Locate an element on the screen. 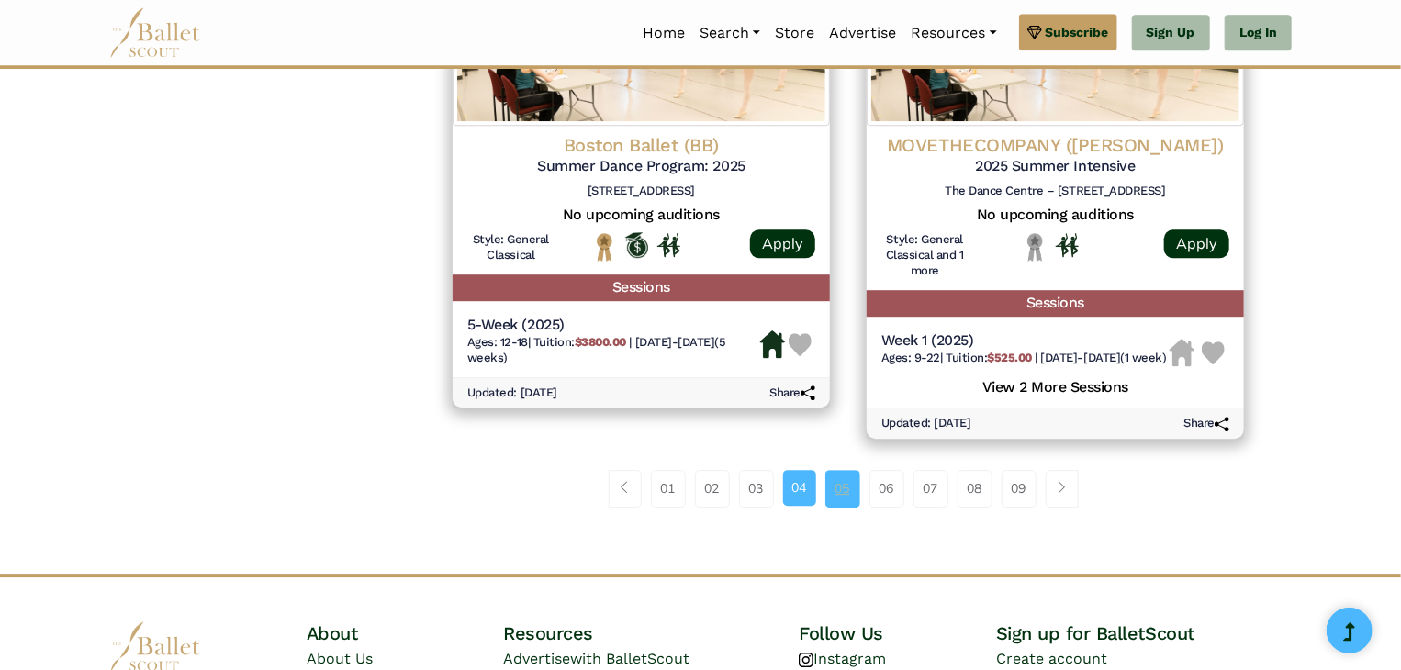 This screenshot has width=1401, height=670. a: 02 is located at coordinates (712, 488).